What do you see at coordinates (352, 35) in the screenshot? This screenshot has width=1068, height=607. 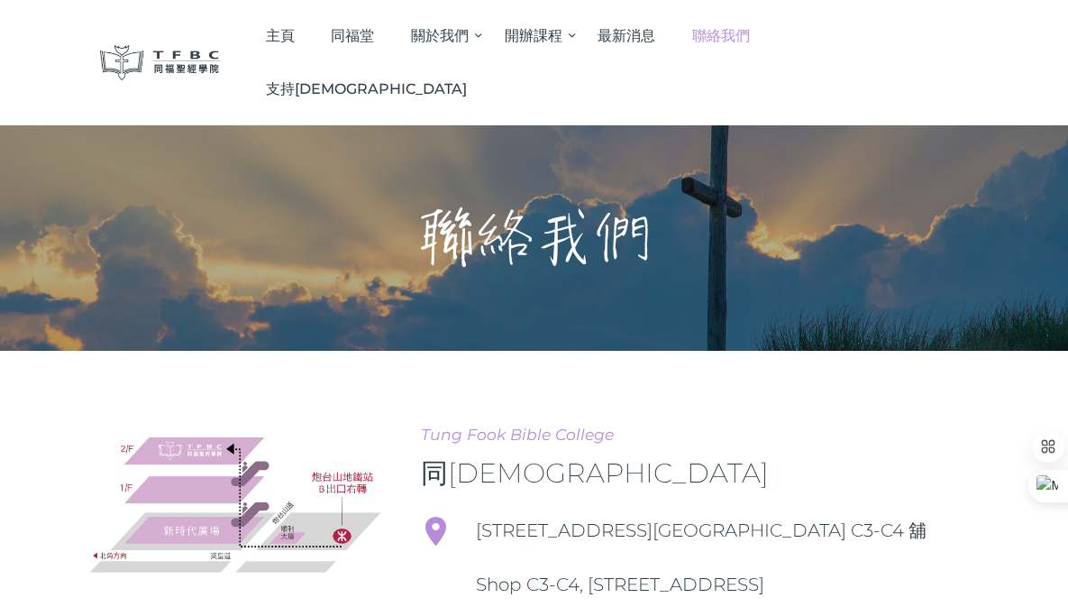 I see `span: 同福堂` at bounding box center [352, 35].